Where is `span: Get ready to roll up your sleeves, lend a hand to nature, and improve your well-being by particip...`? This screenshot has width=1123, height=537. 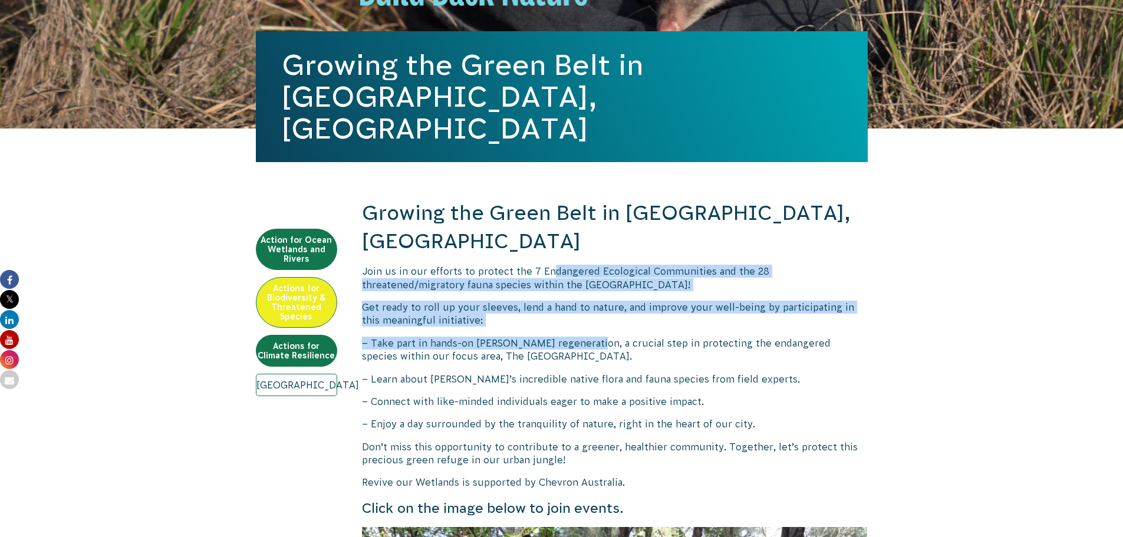
span: Get ready to roll up your sleeves, lend a hand to nature, and improve your well-being by particip... is located at coordinates (608, 314).